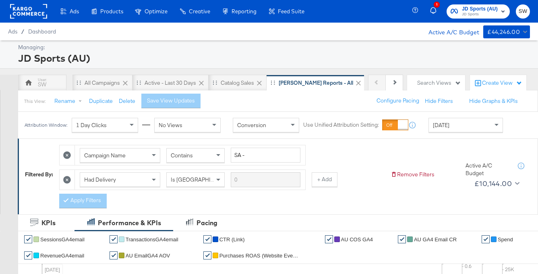  What do you see at coordinates (523, 11) in the screenshot?
I see `span: SW` at bounding box center [523, 11].